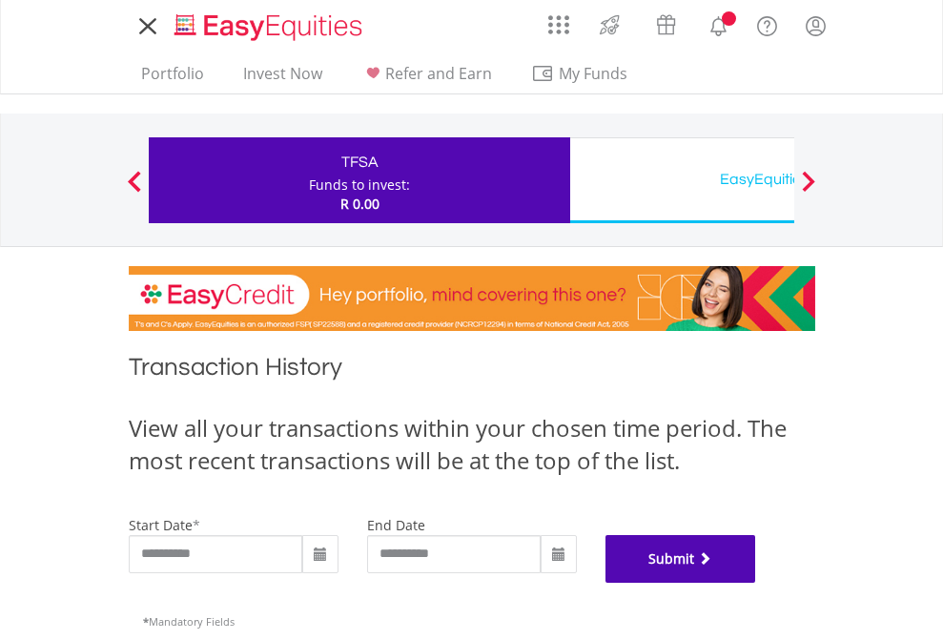 The height and width of the screenshot is (640, 943). I want to click on label: start date, so click(160, 524).